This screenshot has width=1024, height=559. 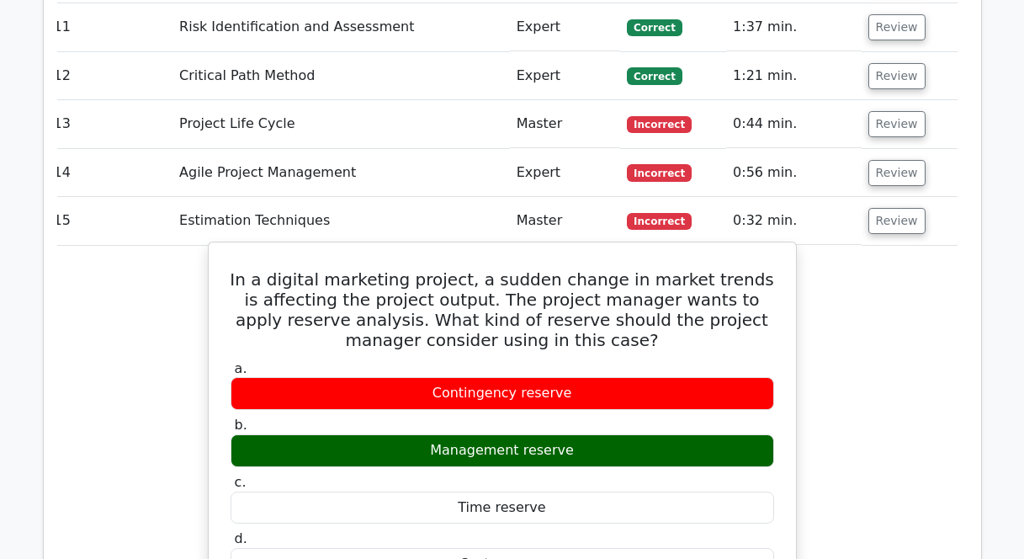 I want to click on td: Project Life Cycle, so click(x=341, y=124).